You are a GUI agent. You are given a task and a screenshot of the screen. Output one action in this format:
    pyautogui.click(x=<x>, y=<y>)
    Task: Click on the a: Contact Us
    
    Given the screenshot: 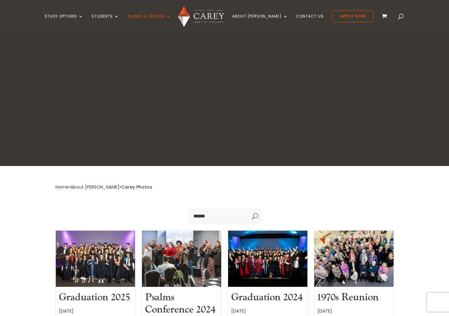 What is the action you would take?
    pyautogui.click(x=310, y=21)
    